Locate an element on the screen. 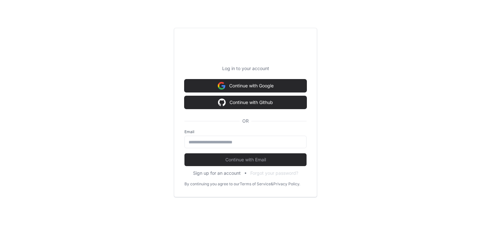  button: Continue with Email is located at coordinates (245, 159).